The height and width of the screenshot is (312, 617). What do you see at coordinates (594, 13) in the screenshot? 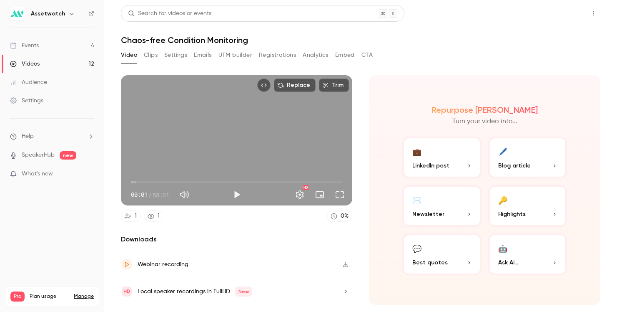
I see `button: Top Bar Actions` at bounding box center [594, 13].